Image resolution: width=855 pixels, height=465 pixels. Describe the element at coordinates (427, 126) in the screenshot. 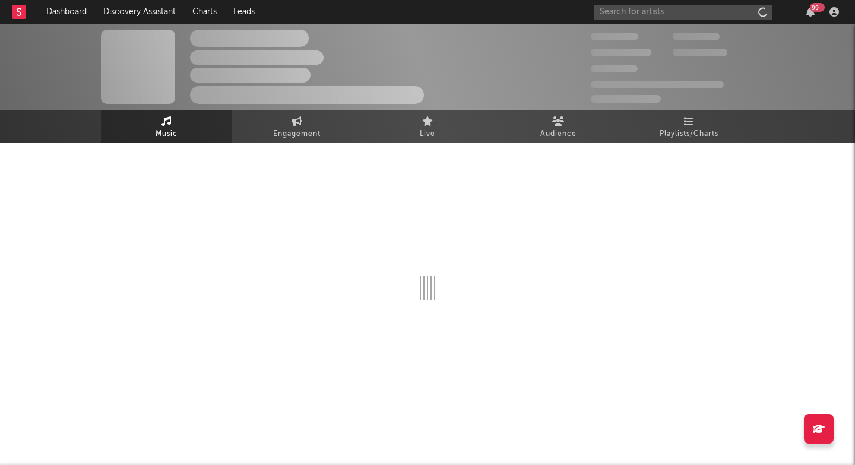

I see `a: Live` at that location.